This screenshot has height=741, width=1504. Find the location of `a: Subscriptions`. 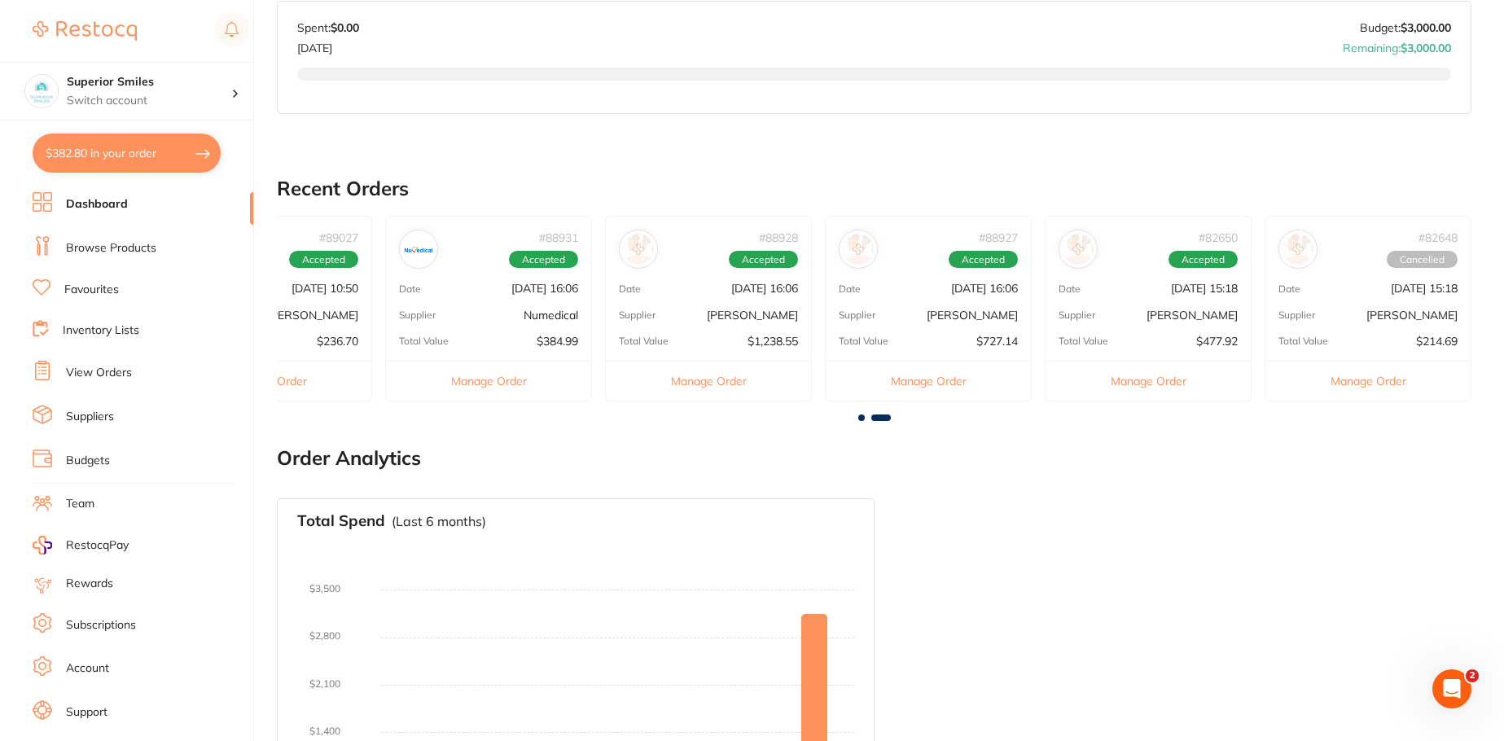

a: Subscriptions is located at coordinates (101, 625).